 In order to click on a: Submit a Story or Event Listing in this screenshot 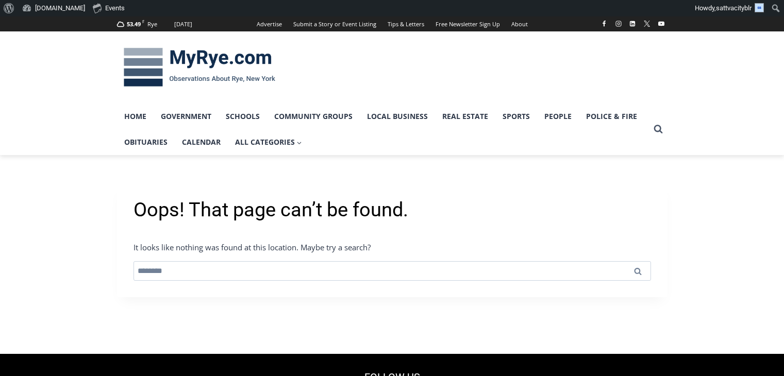, I will do `click(334, 24)`.